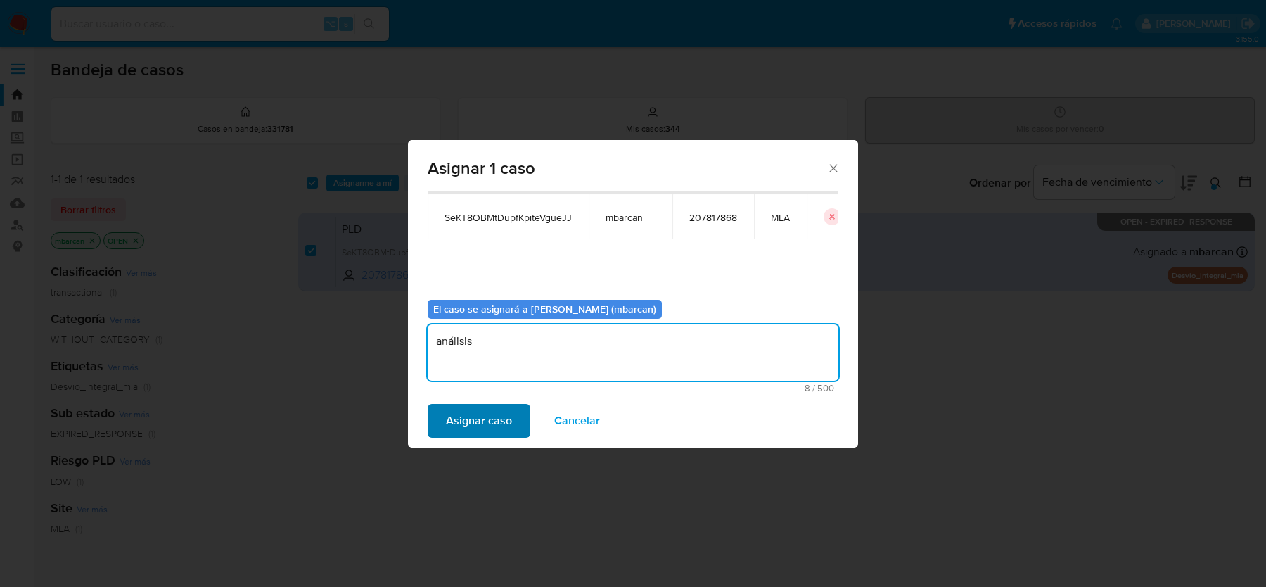  I want to click on button: Asignar caso, so click(479, 421).